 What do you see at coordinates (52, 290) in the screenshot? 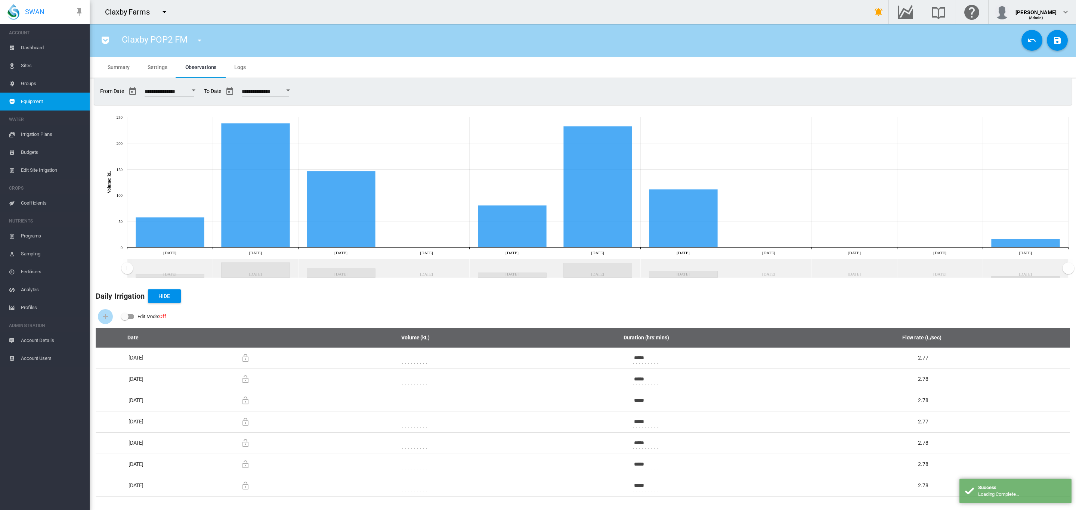
I see `span: Analytes` at bounding box center [52, 290].